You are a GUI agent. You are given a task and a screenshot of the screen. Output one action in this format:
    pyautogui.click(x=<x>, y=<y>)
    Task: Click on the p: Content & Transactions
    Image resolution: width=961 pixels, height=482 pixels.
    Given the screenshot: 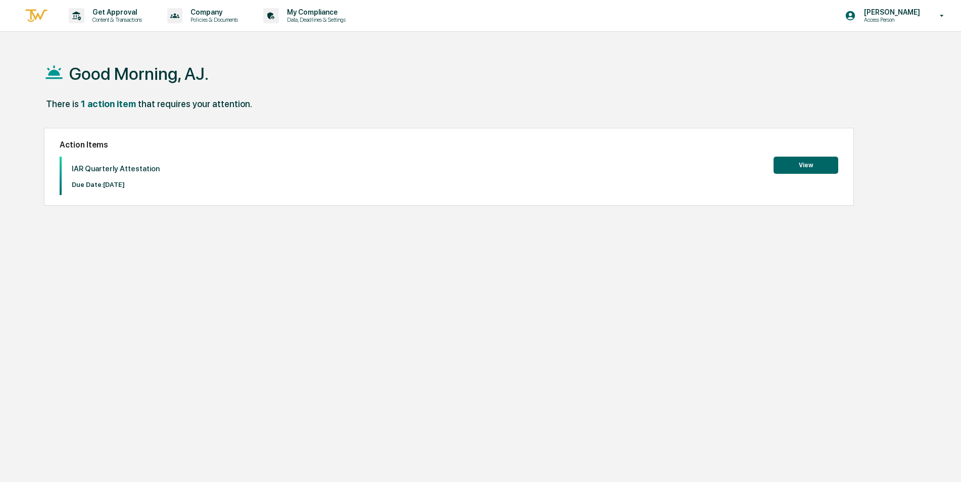 What is the action you would take?
    pyautogui.click(x=116, y=20)
    